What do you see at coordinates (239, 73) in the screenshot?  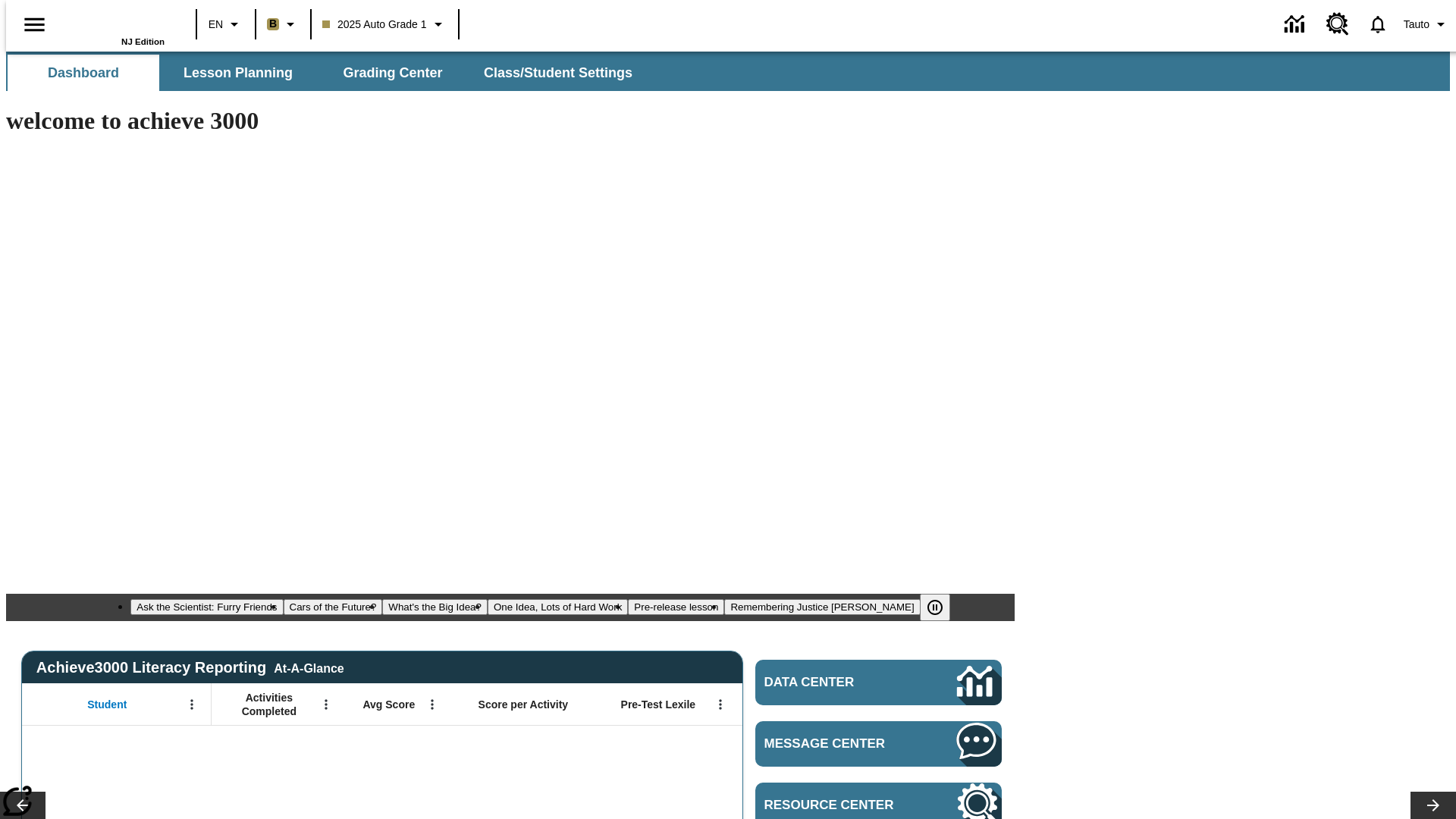 I see `button: Lesson Planning` at bounding box center [239, 73].